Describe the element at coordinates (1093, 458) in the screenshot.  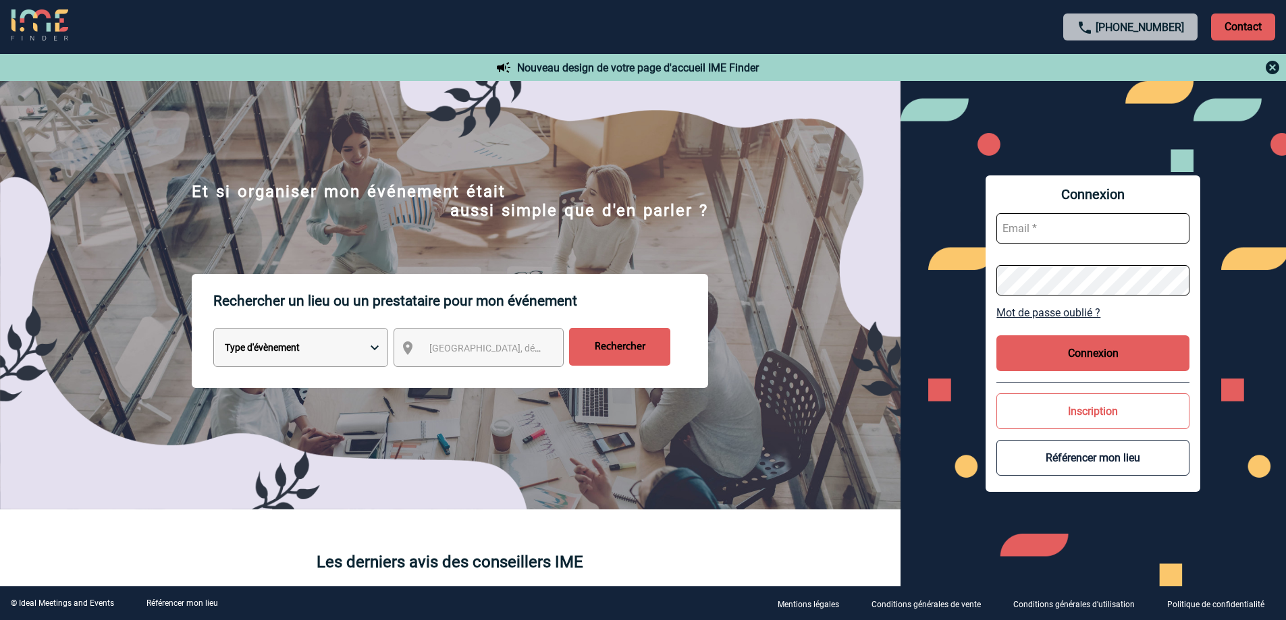
I see `button: Référencer mon lieu` at that location.